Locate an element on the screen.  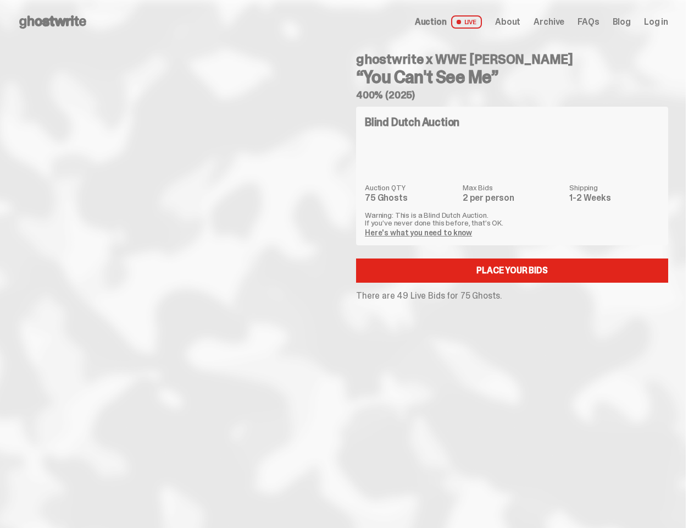
h5: 400% (2025) is located at coordinates (512, 95).